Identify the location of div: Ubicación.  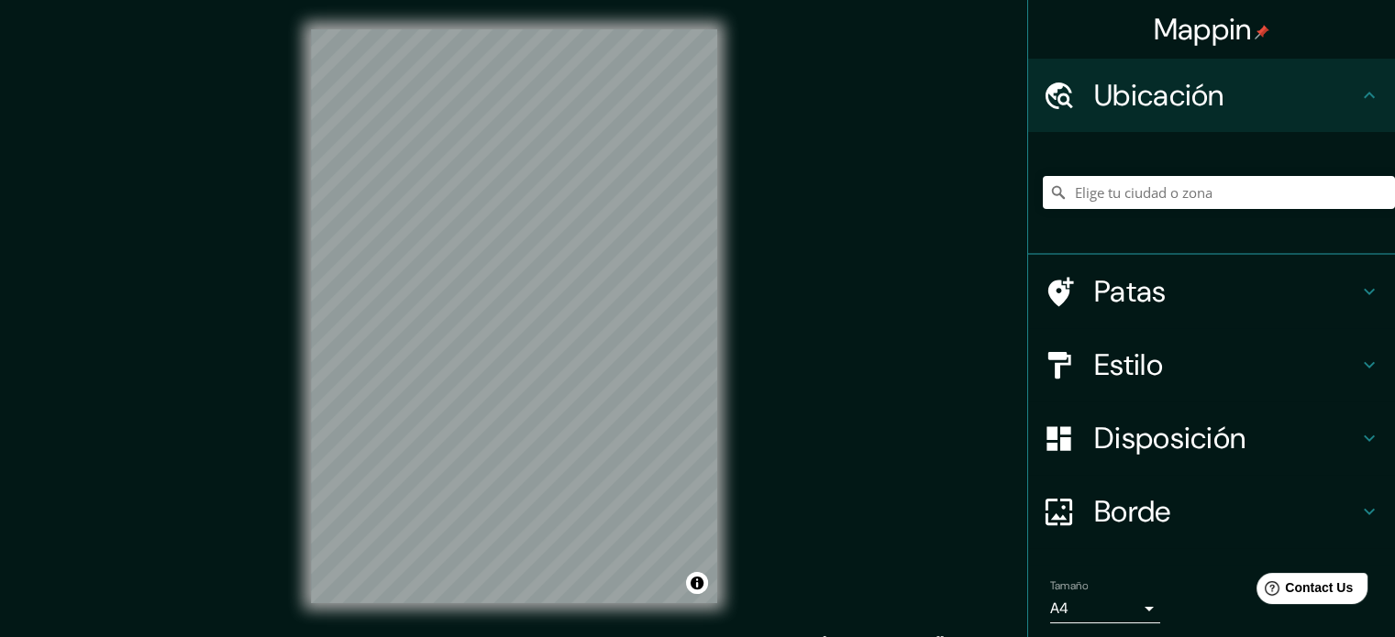
(1211, 95).